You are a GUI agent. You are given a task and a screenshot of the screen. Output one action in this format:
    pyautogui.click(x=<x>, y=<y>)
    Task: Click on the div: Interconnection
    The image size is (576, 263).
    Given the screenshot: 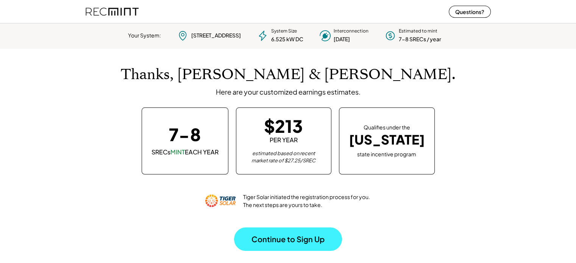 What is the action you would take?
    pyautogui.click(x=351, y=31)
    